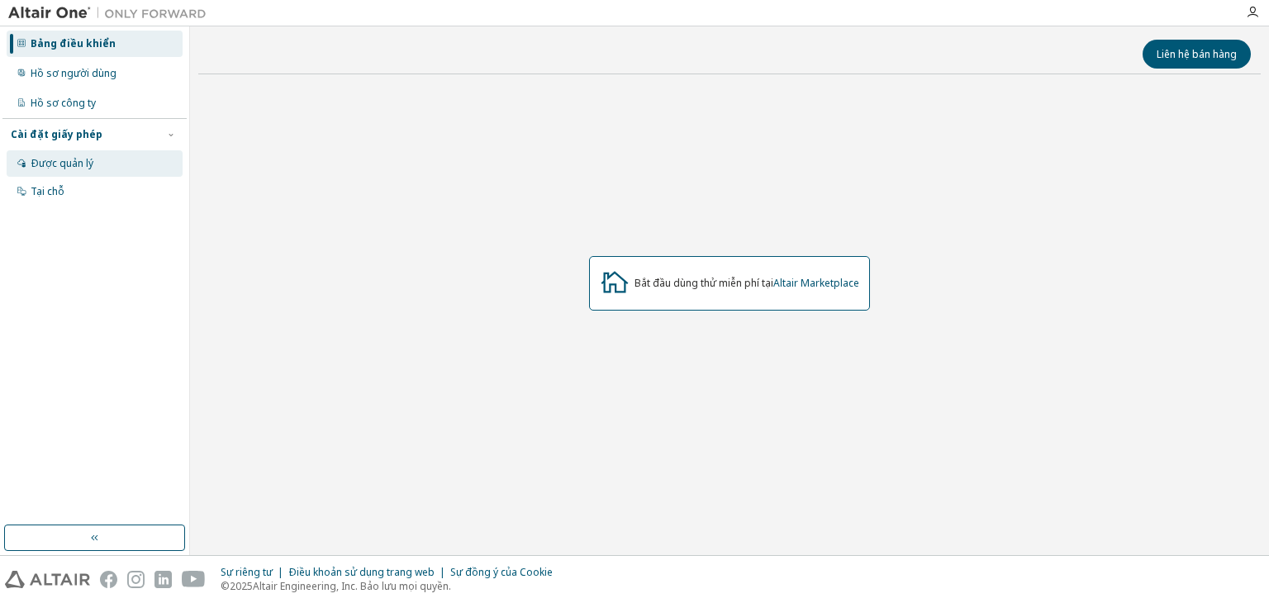 The width and height of the screenshot is (1269, 603). I want to click on font: Sự đồng ý của Cookie, so click(501, 572).